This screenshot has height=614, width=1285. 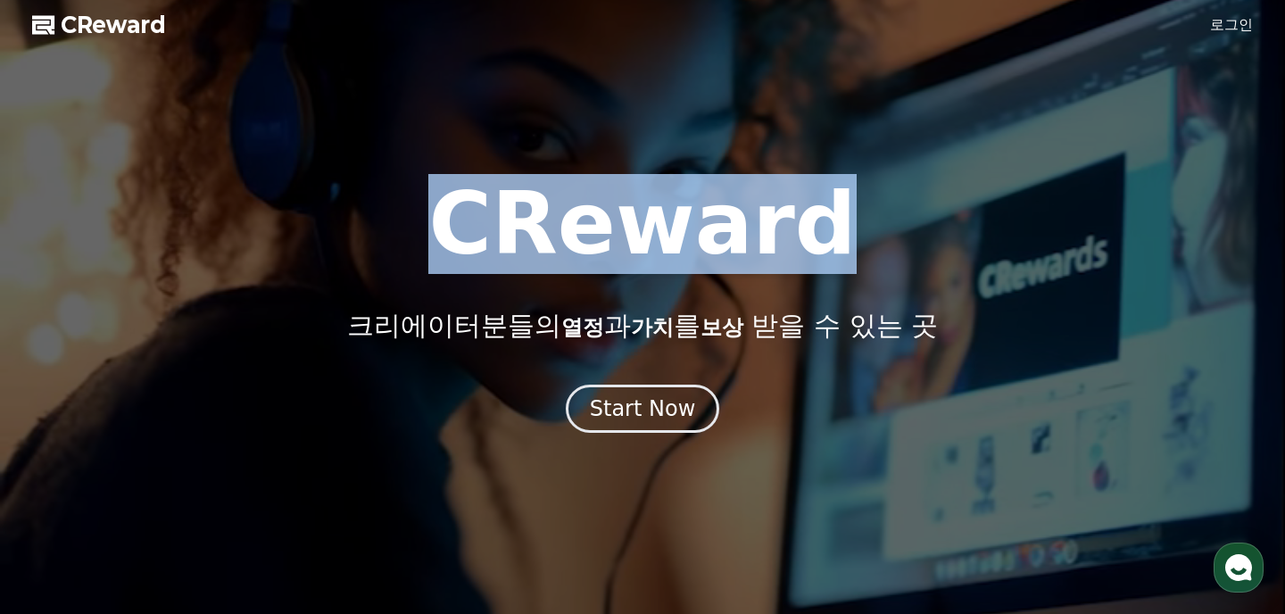 I want to click on a: 대화, so click(x=174, y=488).